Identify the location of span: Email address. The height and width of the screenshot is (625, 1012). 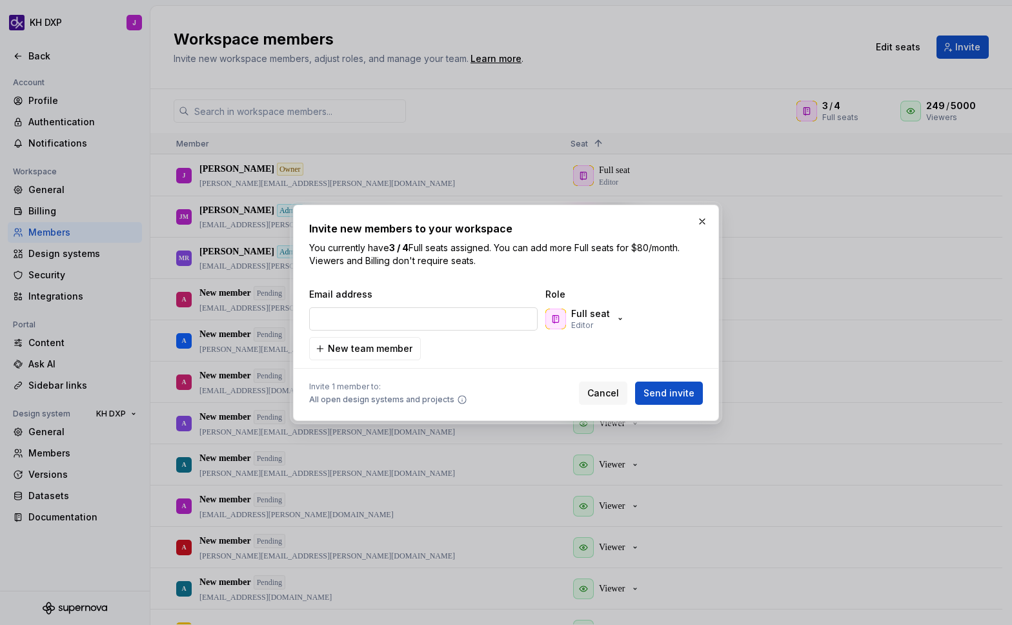
(425, 294).